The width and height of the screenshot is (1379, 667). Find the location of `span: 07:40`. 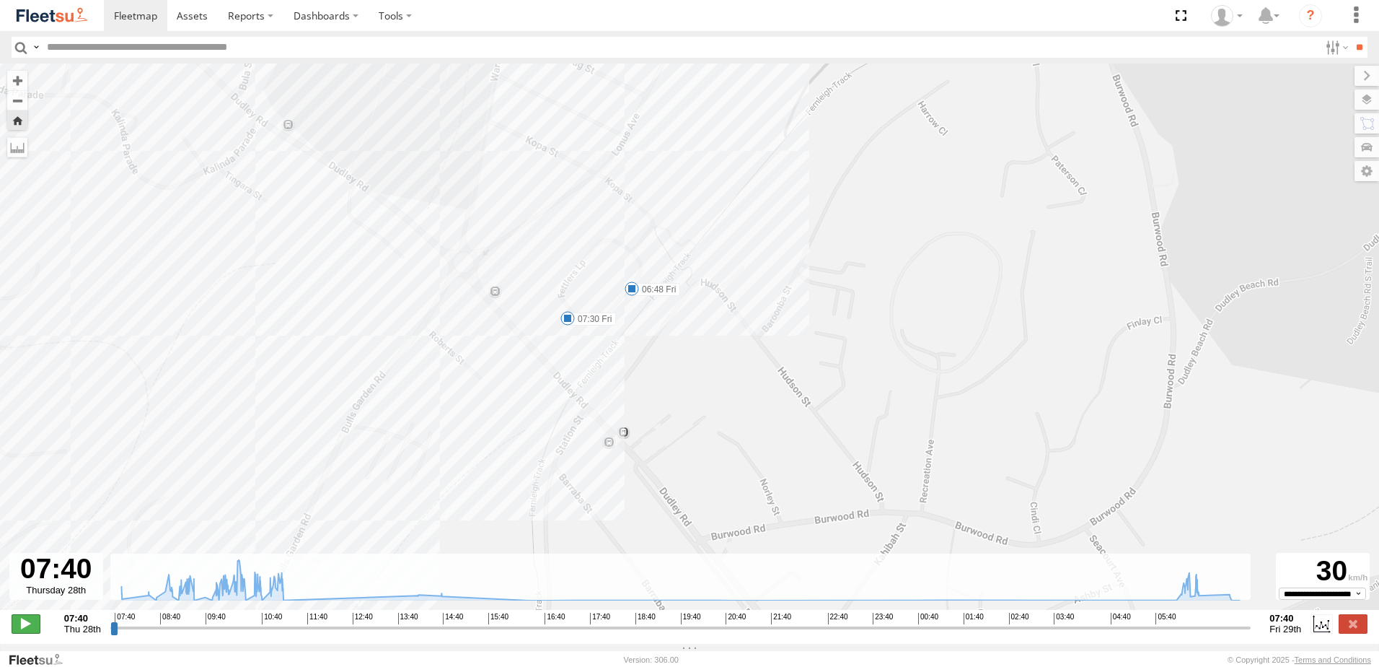

span: 07:40 is located at coordinates (125, 618).